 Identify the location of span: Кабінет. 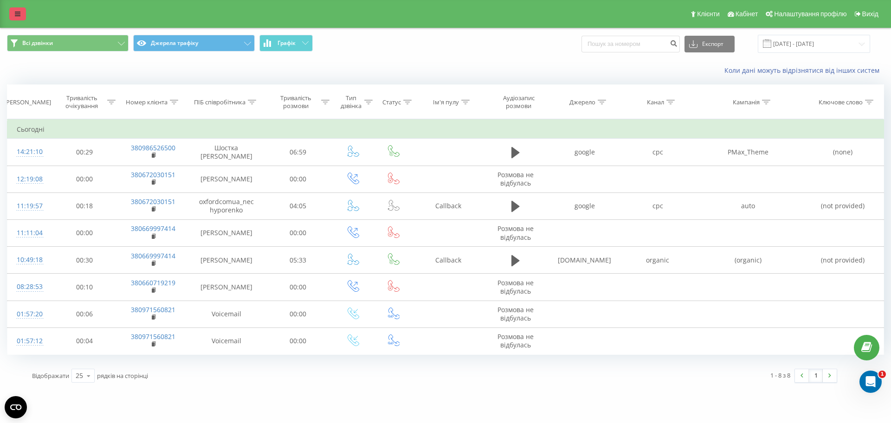
(747, 14).